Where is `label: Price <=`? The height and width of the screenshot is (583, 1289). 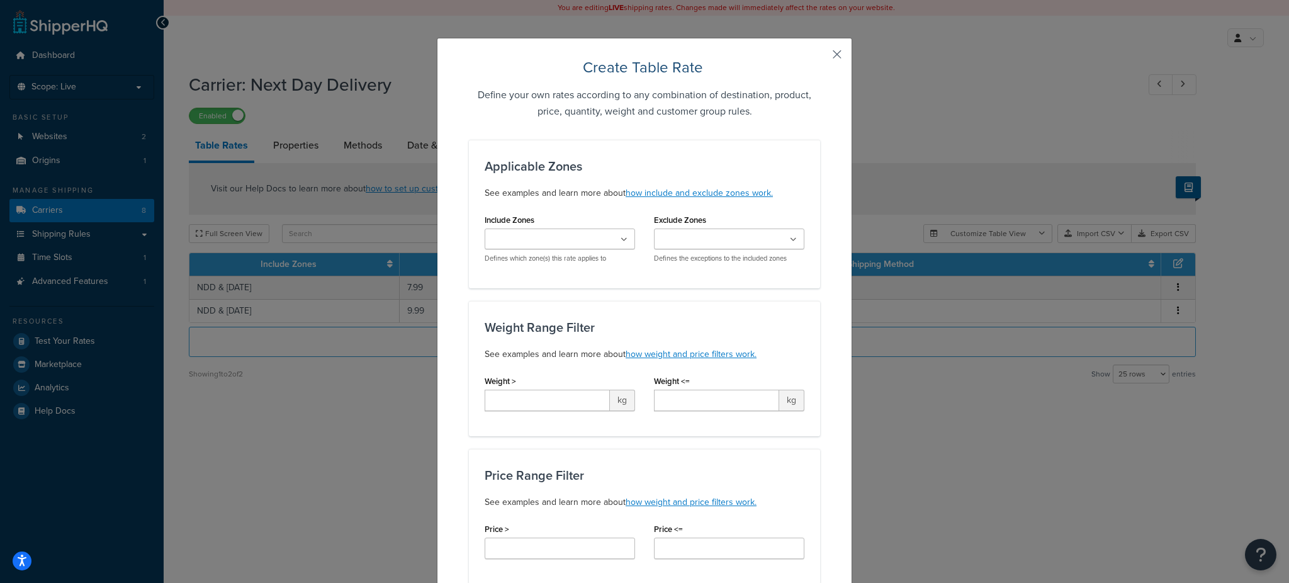
label: Price <= is located at coordinates (668, 529).